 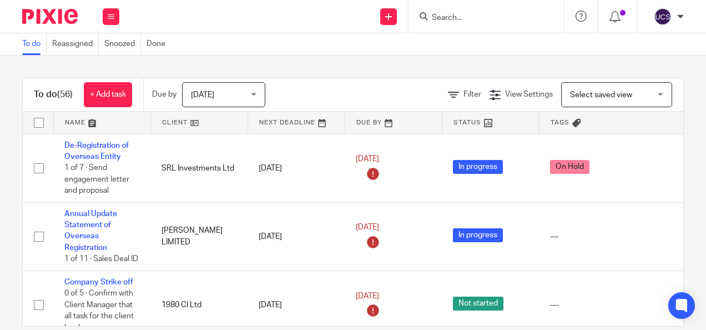 I want to click on span: On Hold, so click(x=570, y=167).